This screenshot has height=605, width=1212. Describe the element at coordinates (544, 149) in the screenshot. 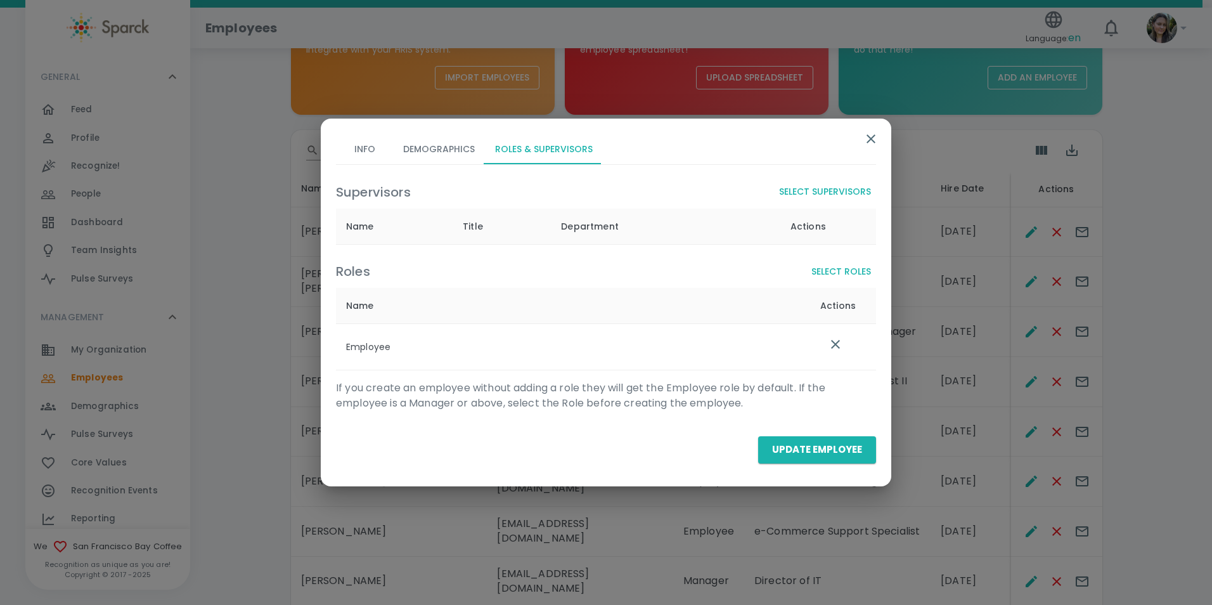

I see `button: Roles & Supervisors` at that location.